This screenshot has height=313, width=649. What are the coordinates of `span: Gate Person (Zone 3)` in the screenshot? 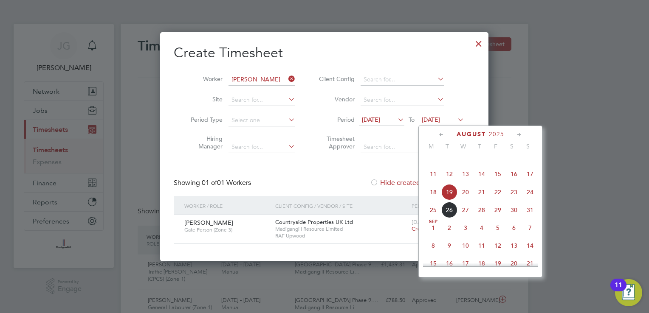 It's located at (226, 230).